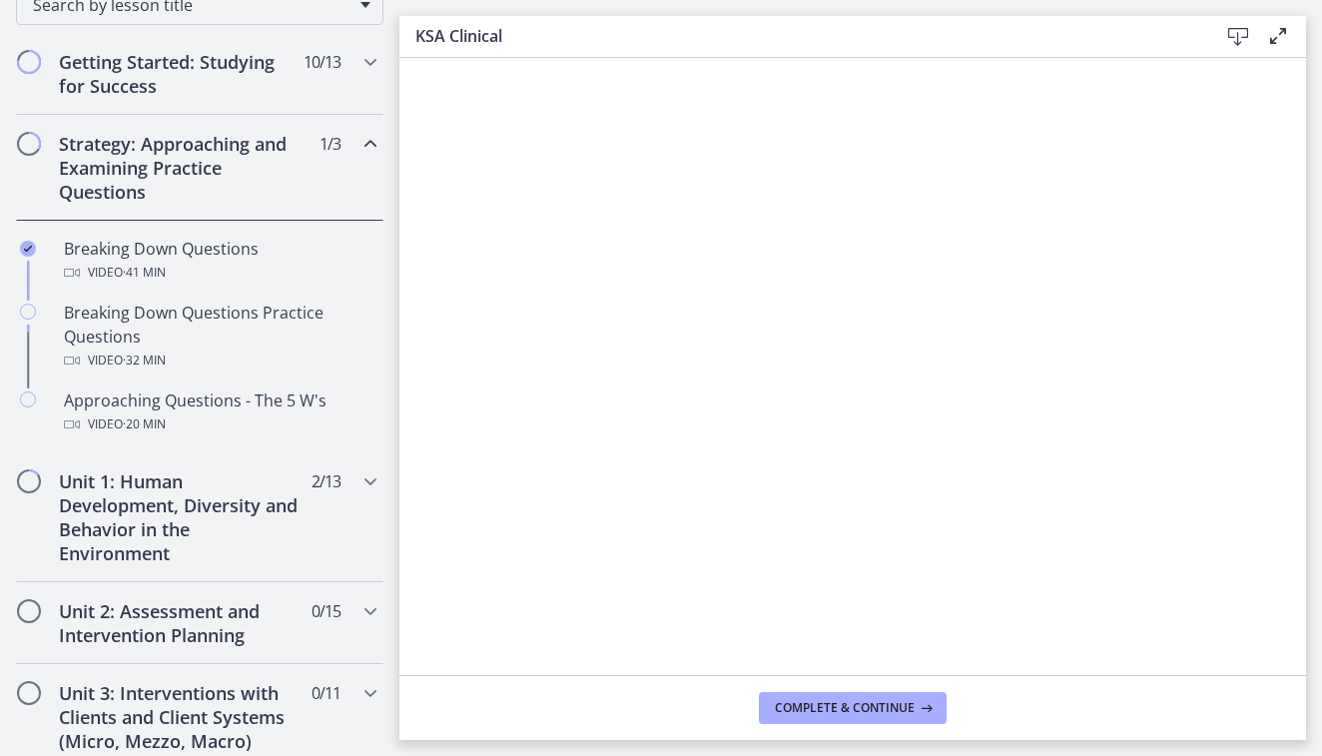 The width and height of the screenshot is (1322, 756). I want to click on span: · 32 min, so click(144, 361).